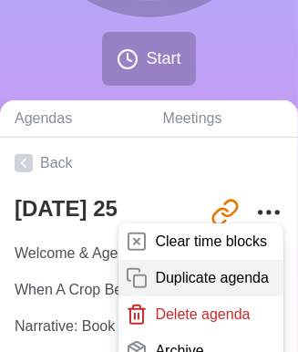  I want to click on p: Clear time blocks, so click(211, 242).